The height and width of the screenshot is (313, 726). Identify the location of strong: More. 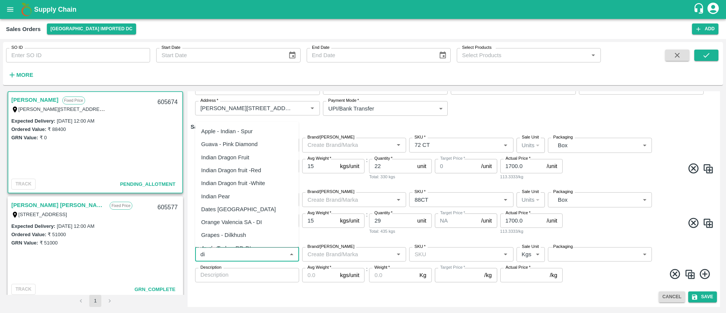
(25, 75).